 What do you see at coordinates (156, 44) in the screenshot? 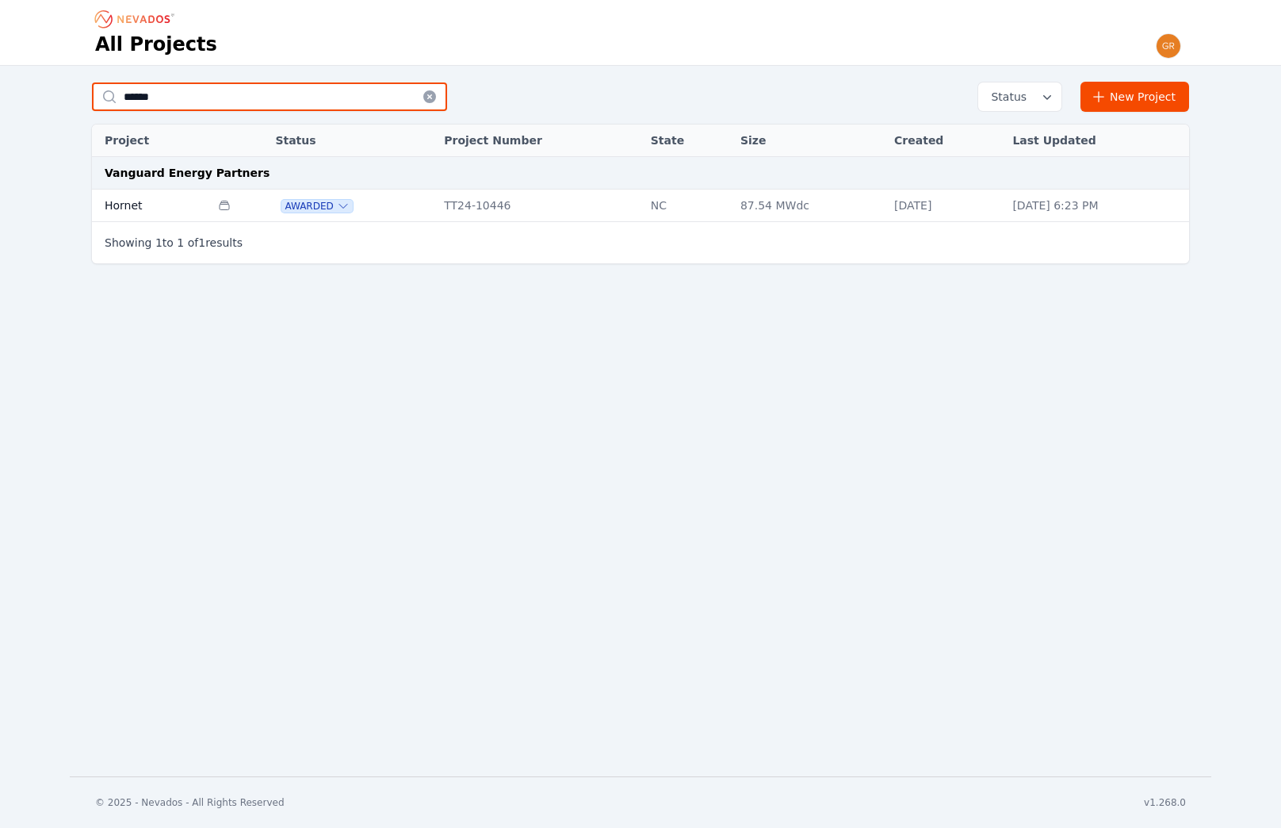
I see `h1: All Projects` at bounding box center [156, 44].